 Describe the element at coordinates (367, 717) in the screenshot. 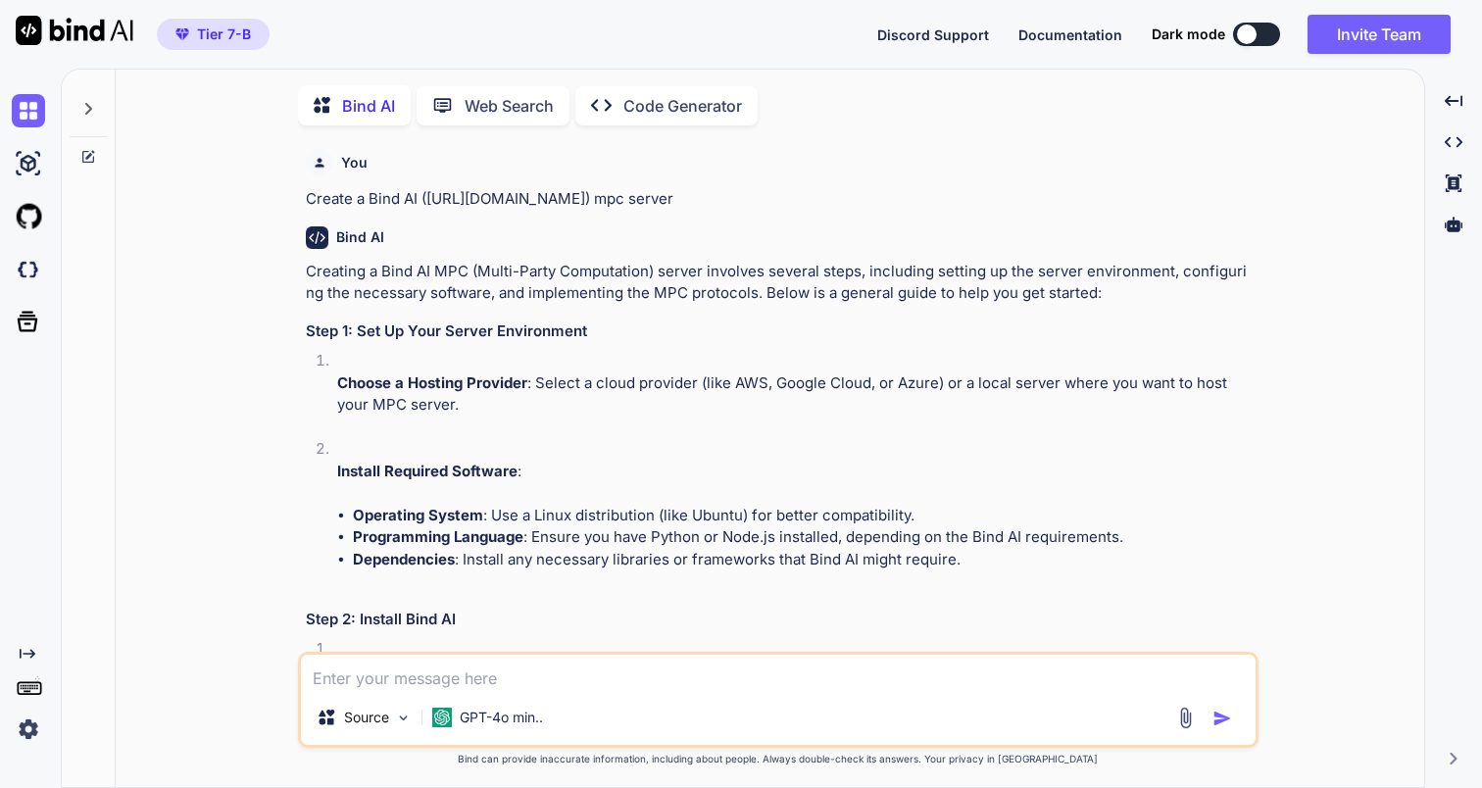

I see `p: Source` at that location.